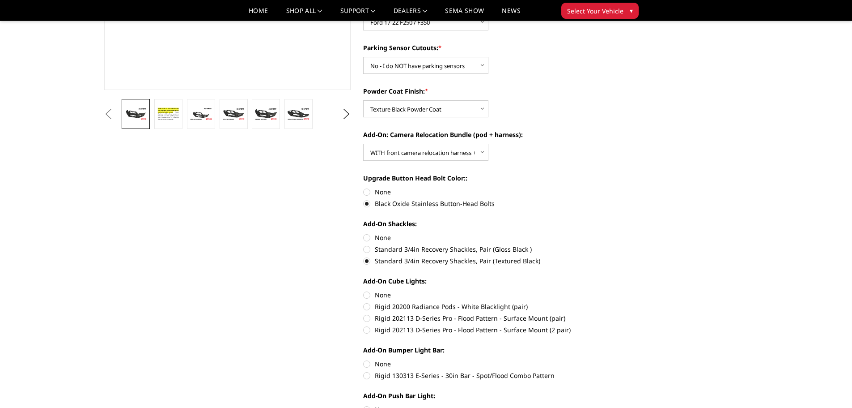 The image size is (852, 408). What do you see at coordinates (411, 14) in the screenshot?
I see `a: Dealers` at bounding box center [411, 14].